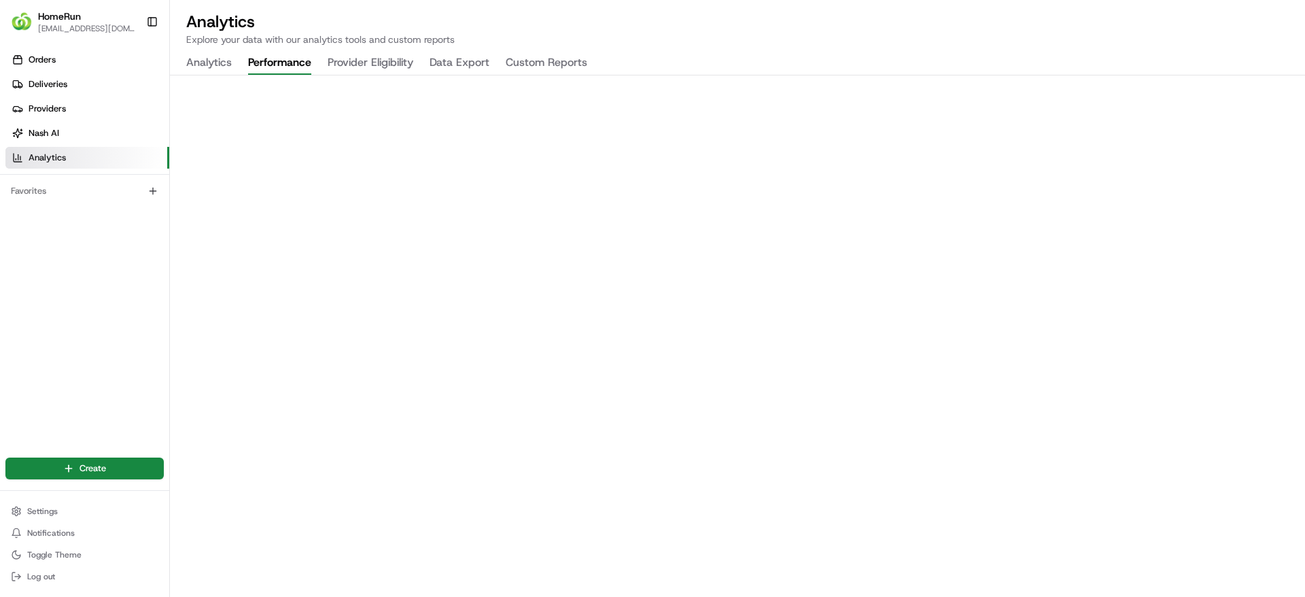  What do you see at coordinates (92, 468) in the screenshot?
I see `span: Create` at bounding box center [92, 468].